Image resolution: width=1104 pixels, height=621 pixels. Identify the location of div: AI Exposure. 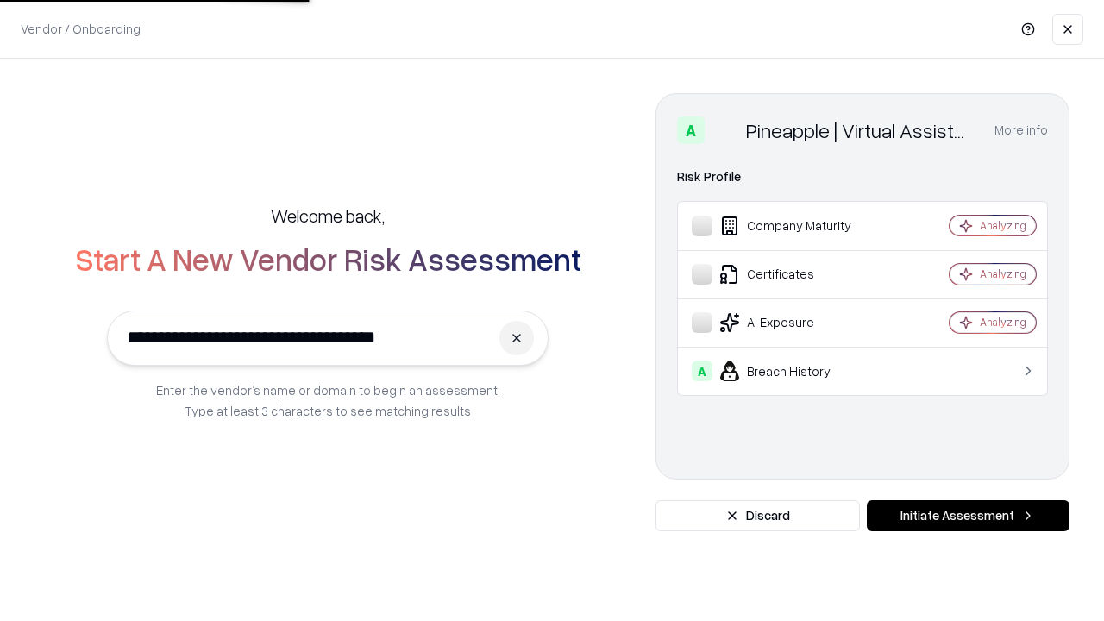
(795, 323).